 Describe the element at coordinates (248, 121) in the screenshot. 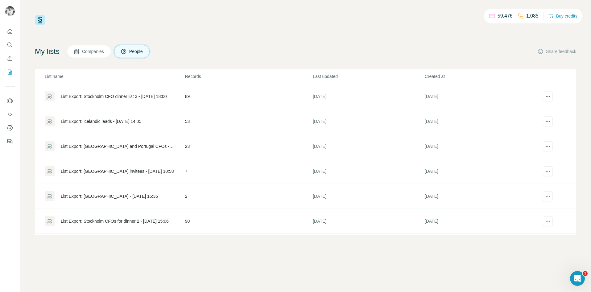

I see `td: 53` at that location.